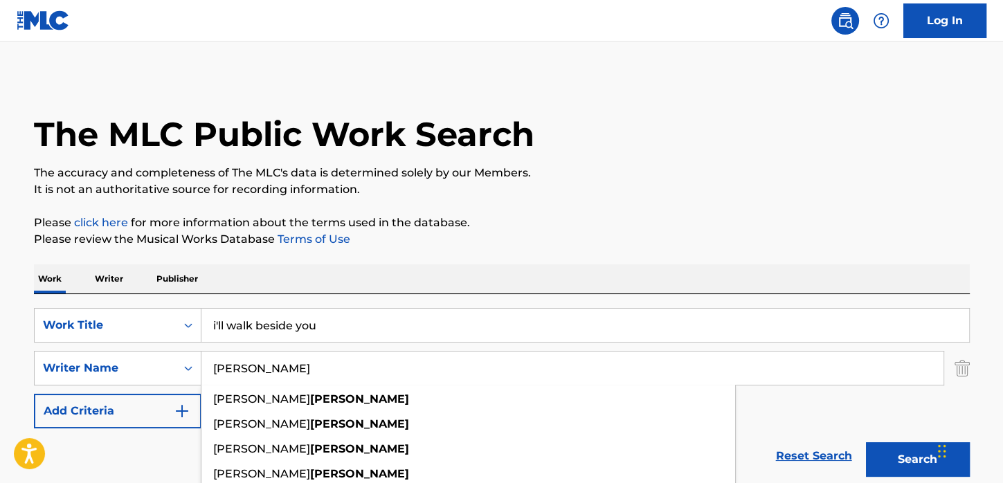 The height and width of the screenshot is (483, 1003). Describe the element at coordinates (881, 21) in the screenshot. I see `img: help` at that location.